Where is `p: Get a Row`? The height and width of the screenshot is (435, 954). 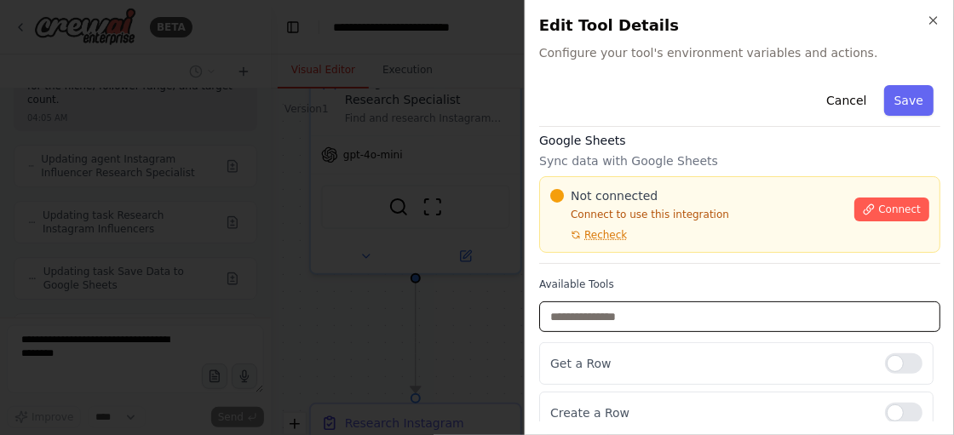 p: Get a Row is located at coordinates (710, 364).